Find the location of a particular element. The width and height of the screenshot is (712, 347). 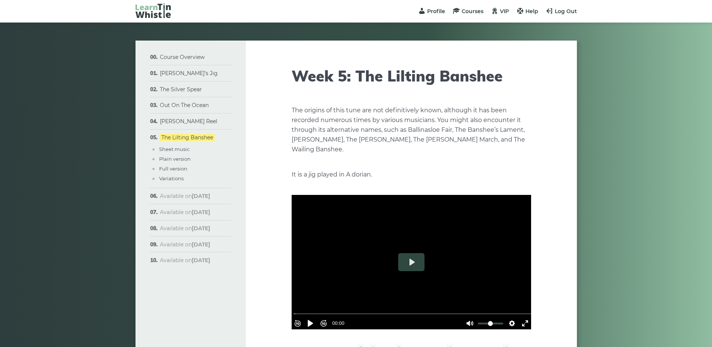

a: Courses is located at coordinates (468, 11).